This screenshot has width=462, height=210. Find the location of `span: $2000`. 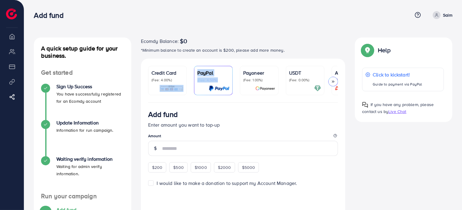

span: $2000 is located at coordinates (225, 167).